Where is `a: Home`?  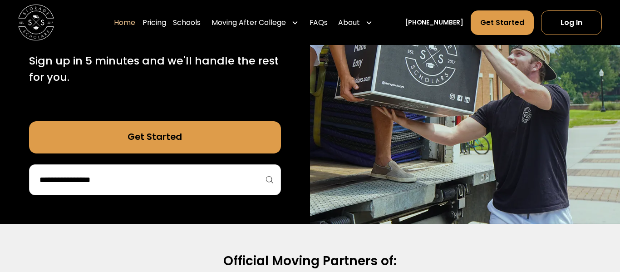 a: Home is located at coordinates (124, 22).